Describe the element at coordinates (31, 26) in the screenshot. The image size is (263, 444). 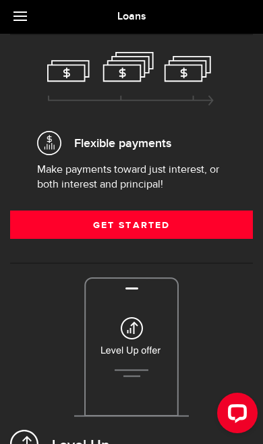
I see `button: Open LiveChat chat widget` at that location.